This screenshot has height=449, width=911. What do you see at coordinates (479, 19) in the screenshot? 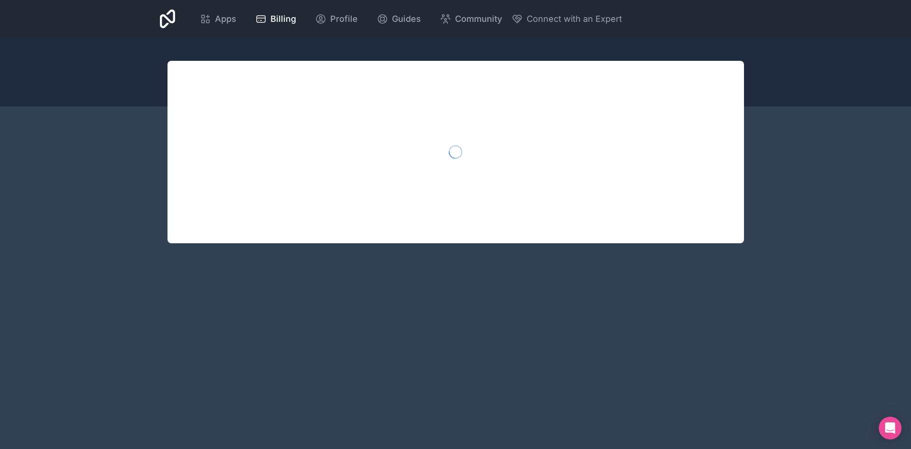
I see `span: Community` at bounding box center [479, 19].